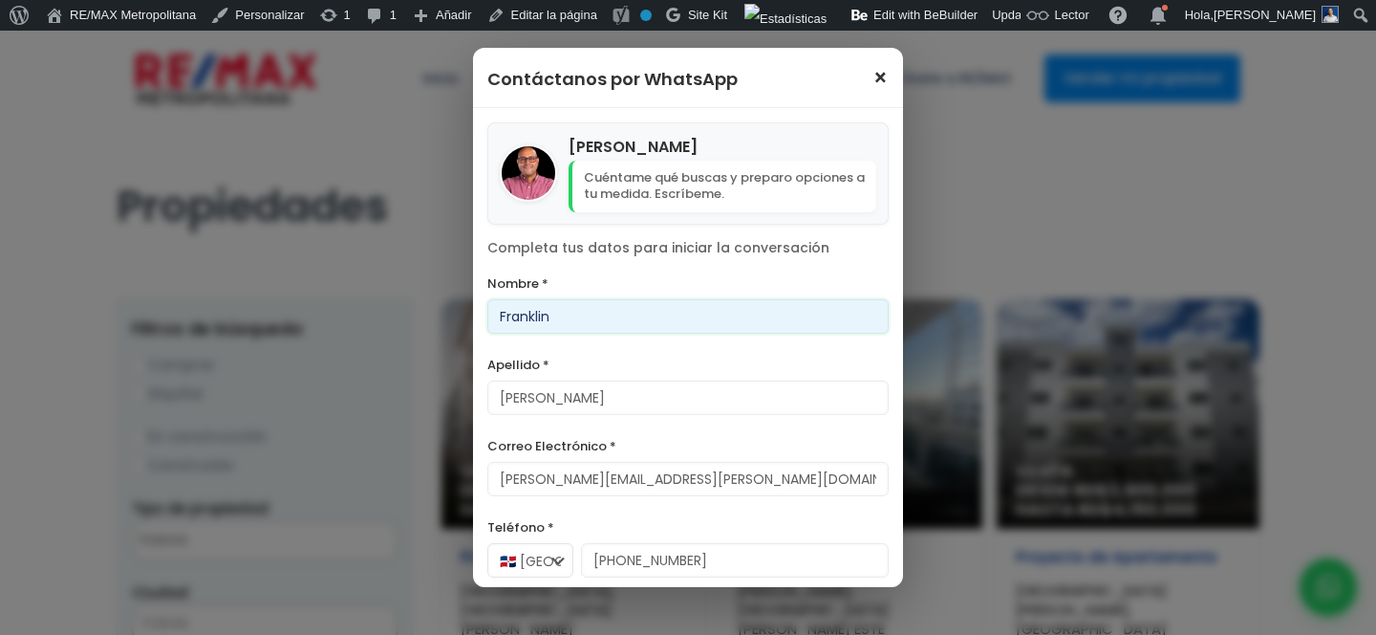 Image resolution: width=1376 pixels, height=635 pixels. Describe the element at coordinates (688, 248) in the screenshot. I see `p: Completa tus datos para iniciar la conversación` at that location.